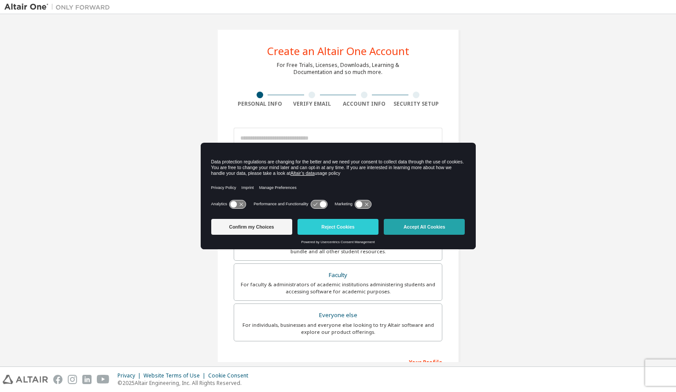  Describe the element at coordinates (338, 328) in the screenshot. I see `div: For individuals, businesses and everyone else looking to try Altair software and explore our prod...` at that location.